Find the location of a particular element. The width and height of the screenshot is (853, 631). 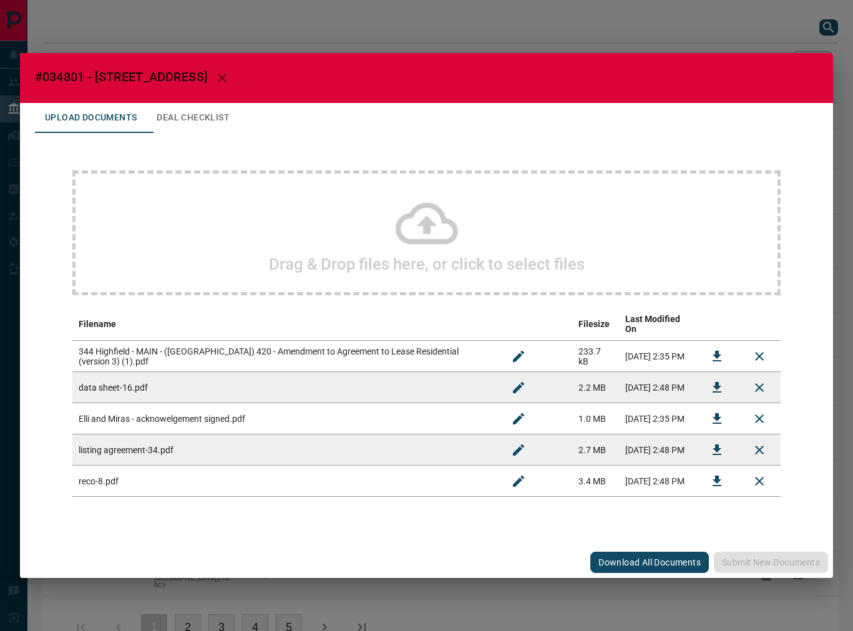

th: Filename is located at coordinates (284, 324).